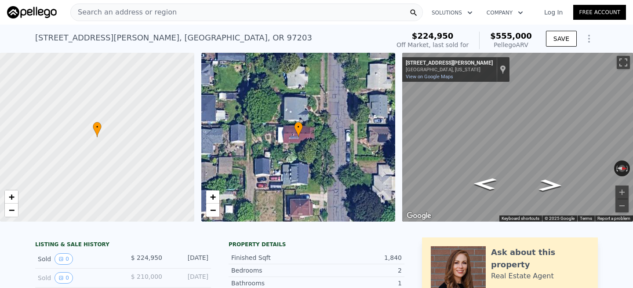 The width and height of the screenshot is (633, 288). Describe the element at coordinates (359, 270) in the screenshot. I see `div: 2` at that location.